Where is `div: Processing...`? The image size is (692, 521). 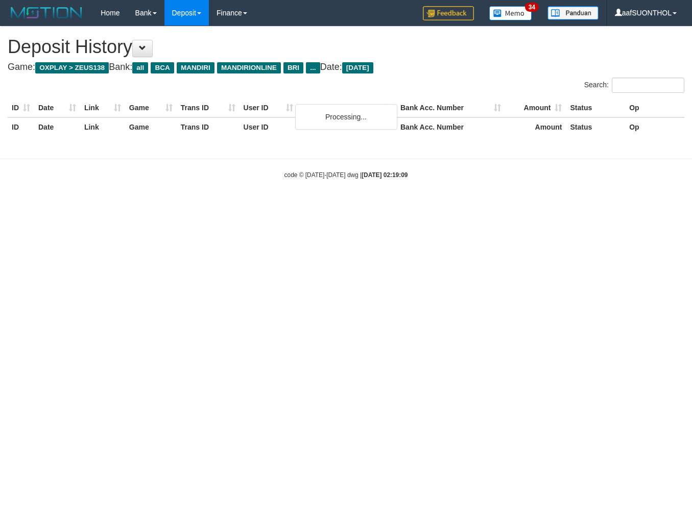
div: Processing... is located at coordinates (346, 117).